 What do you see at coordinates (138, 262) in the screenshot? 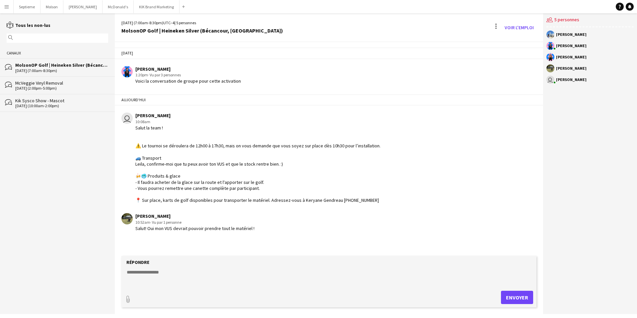
I see `label: Répondre` at bounding box center [138, 262].